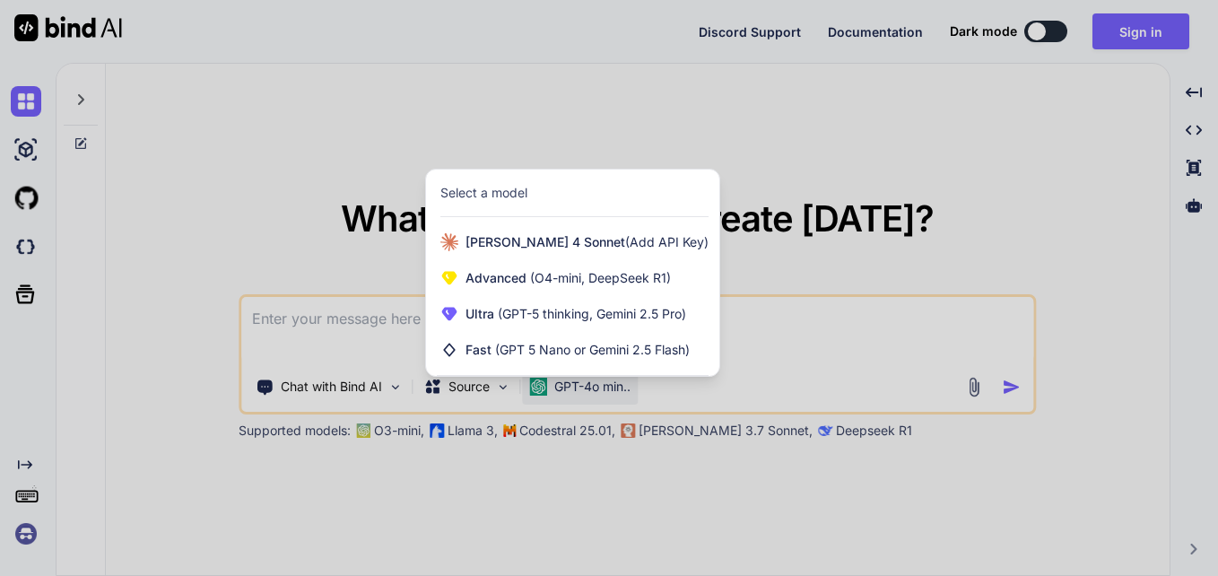 This screenshot has width=1218, height=576. I want to click on span: Ultra, so click(576, 314).